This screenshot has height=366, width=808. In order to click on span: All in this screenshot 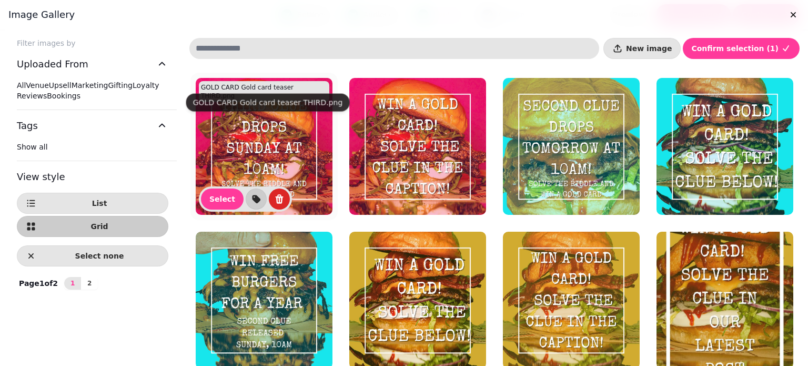, I will do `click(21, 85)`.